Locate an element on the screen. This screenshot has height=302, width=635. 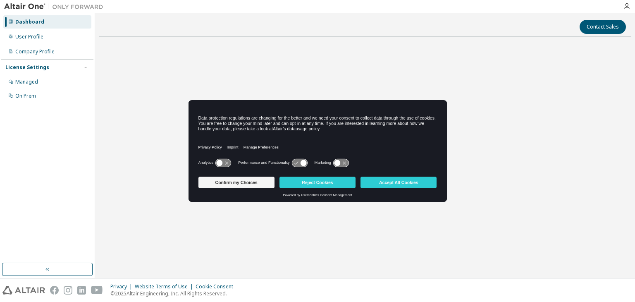
img: youtube.svg is located at coordinates (97, 290).